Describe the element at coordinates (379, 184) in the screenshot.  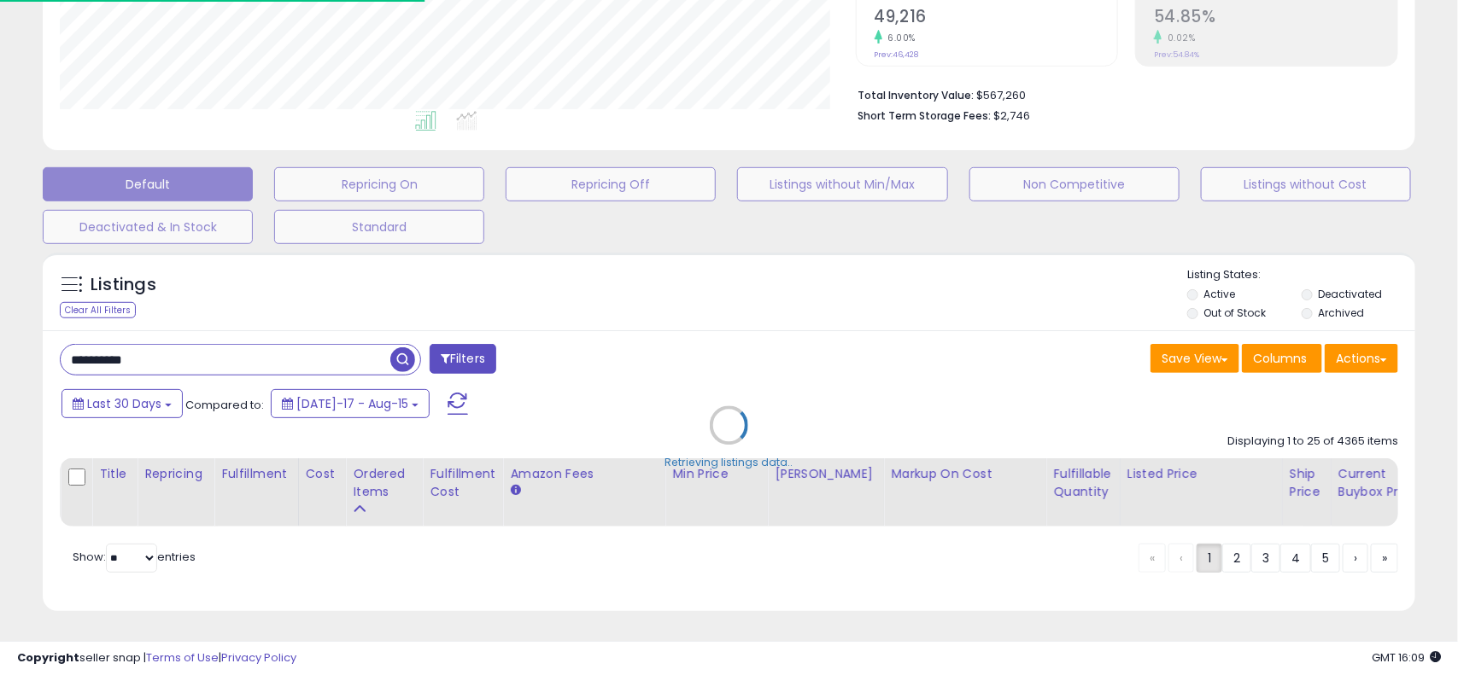
I see `button: Repricing On` at that location.